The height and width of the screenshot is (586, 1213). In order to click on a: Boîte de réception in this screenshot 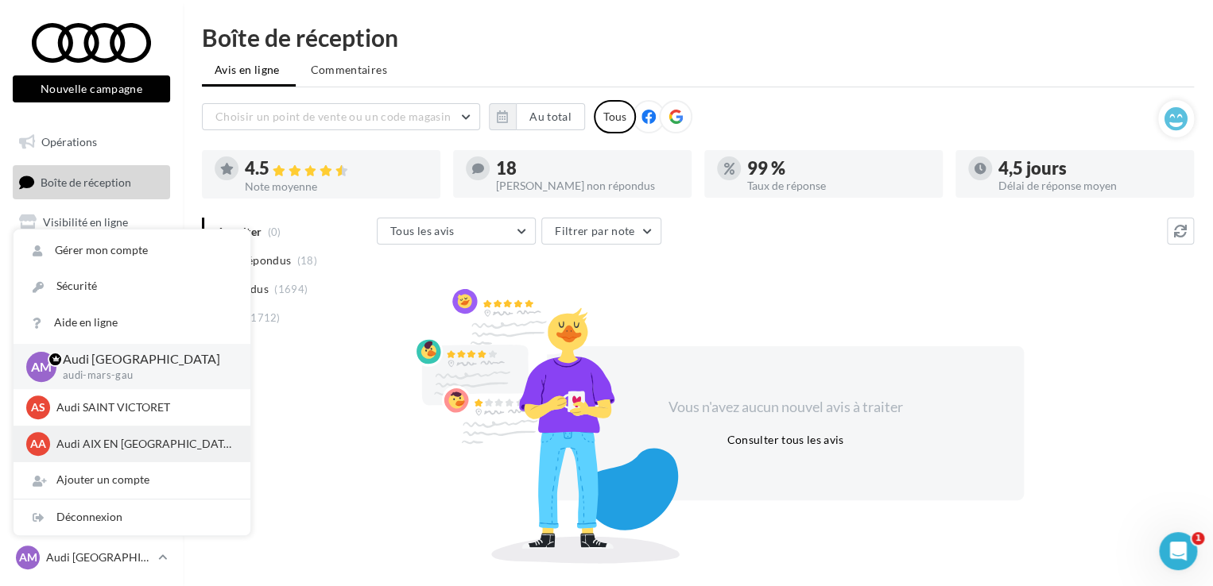, I will do `click(91, 182)`.